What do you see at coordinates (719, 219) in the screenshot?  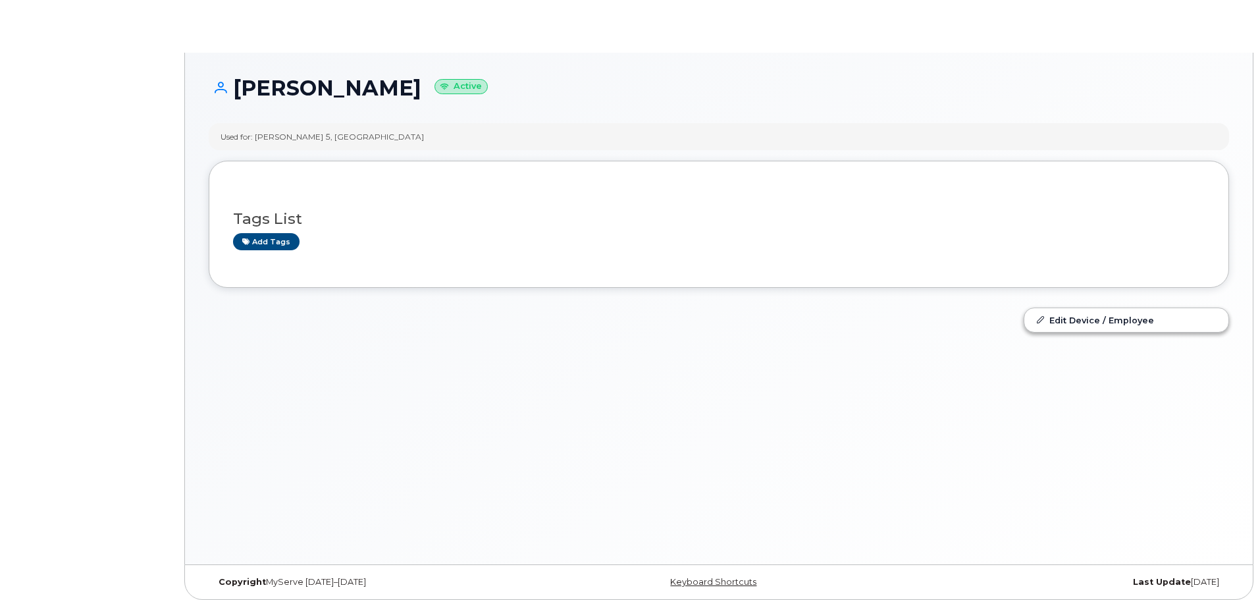 I see `h3: Tags List` at bounding box center [719, 219].